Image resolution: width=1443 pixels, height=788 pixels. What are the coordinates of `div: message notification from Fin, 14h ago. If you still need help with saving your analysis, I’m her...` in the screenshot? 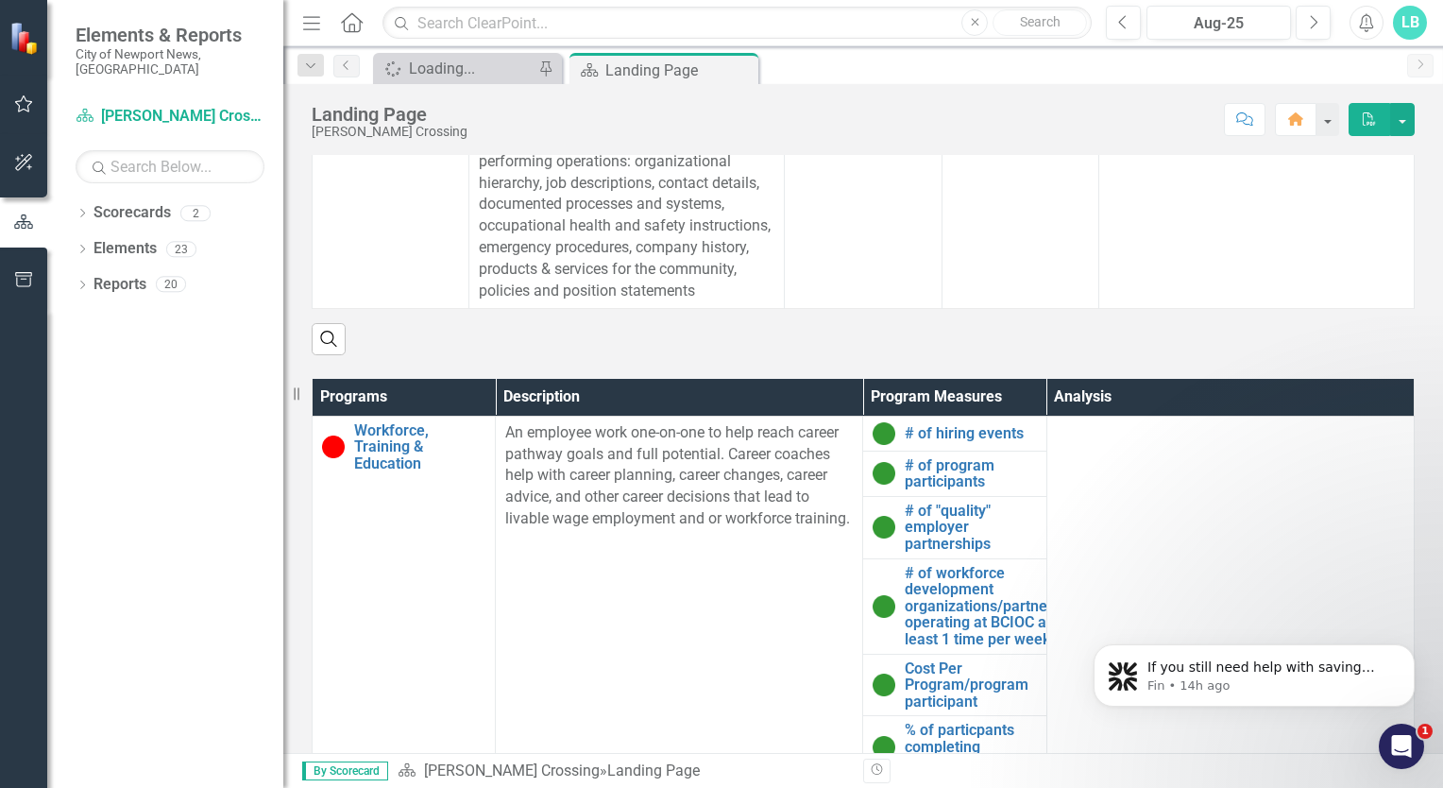 It's located at (189, 71).